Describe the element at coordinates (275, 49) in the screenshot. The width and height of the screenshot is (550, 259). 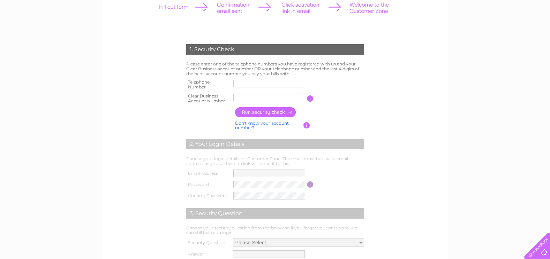
I see `div: 1. Security Check` at that location.